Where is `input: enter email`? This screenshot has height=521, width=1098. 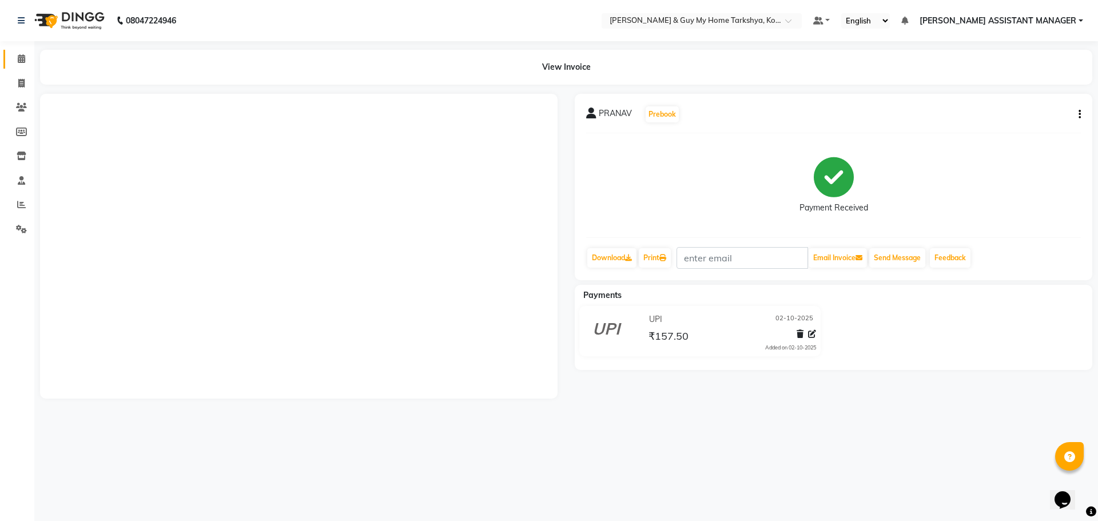 input: enter email is located at coordinates (742, 258).